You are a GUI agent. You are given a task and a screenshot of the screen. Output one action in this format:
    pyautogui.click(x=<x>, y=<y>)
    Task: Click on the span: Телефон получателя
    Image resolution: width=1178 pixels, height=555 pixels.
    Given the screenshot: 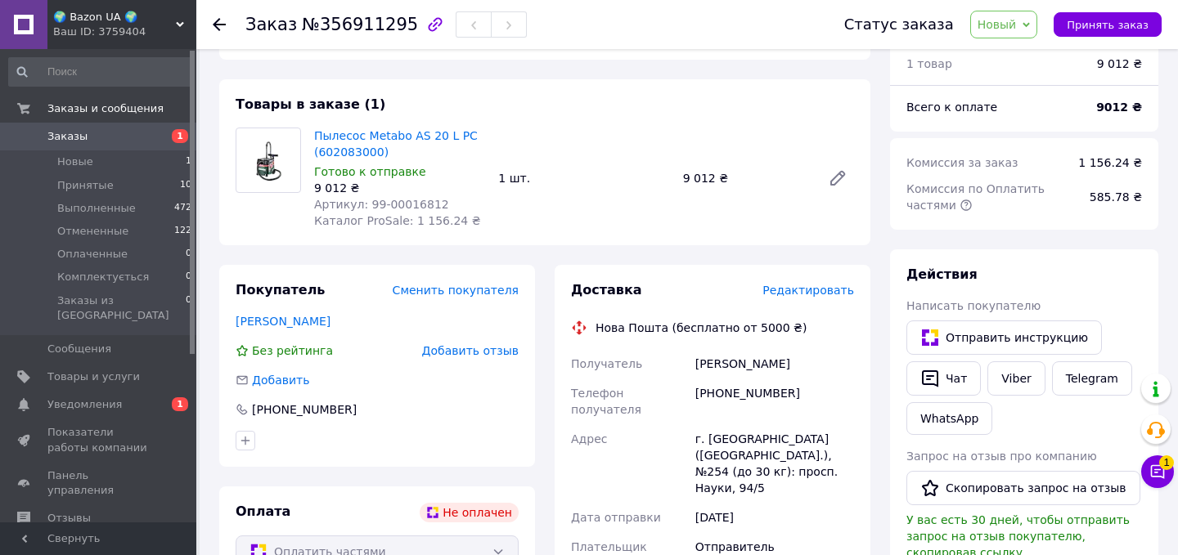 What is the action you would take?
    pyautogui.click(x=606, y=402)
    